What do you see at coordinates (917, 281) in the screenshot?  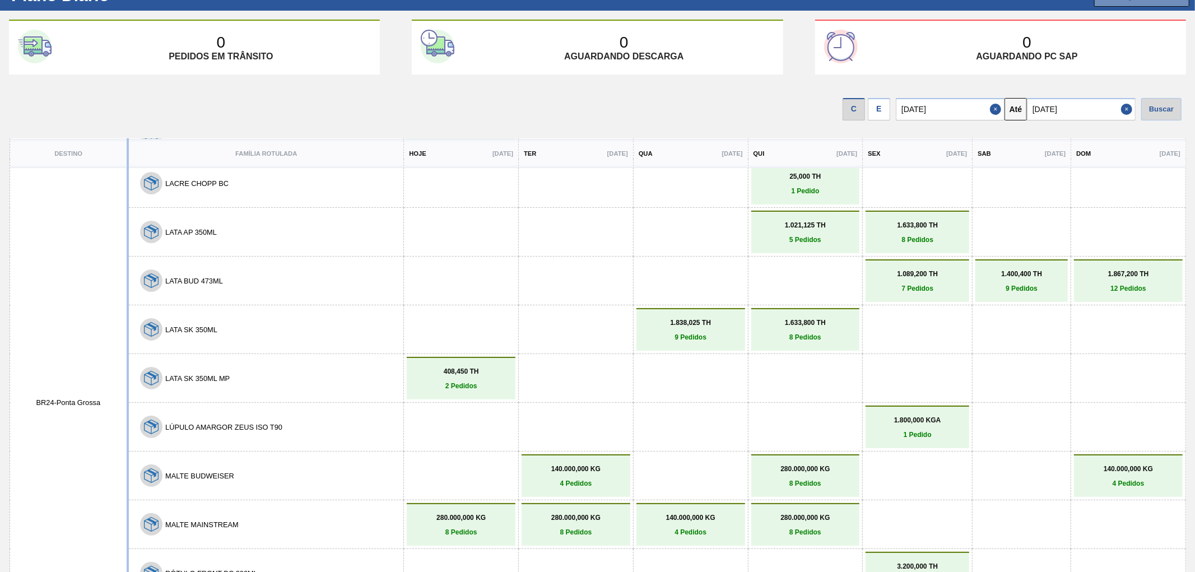 I see `a: 1.089,200 TH7 Pedidos` at bounding box center [917, 281].